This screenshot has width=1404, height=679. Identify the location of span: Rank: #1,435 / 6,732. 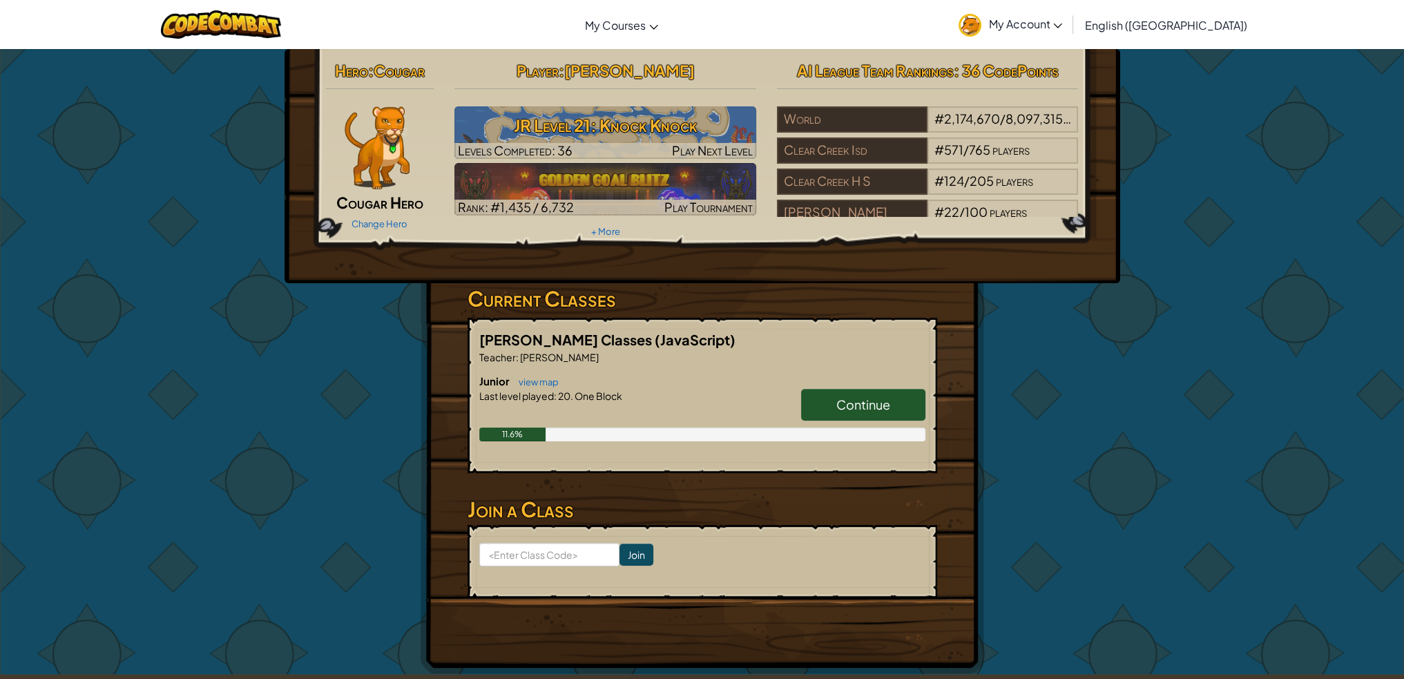
(516, 206).